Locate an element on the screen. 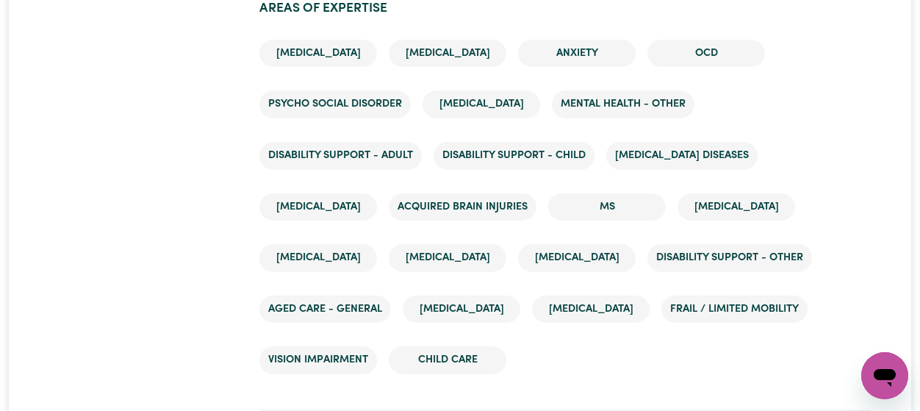 The image size is (920, 411). li: Anxiety is located at coordinates (577, 54).